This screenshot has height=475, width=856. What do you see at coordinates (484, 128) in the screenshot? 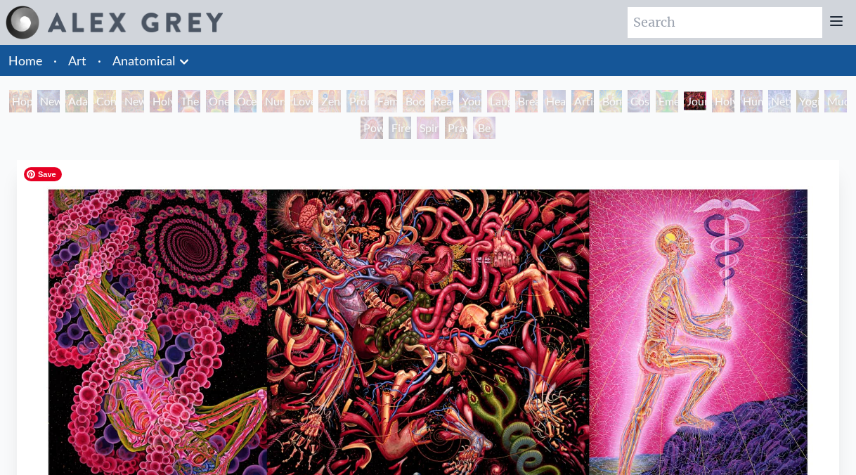
I see `div: Be a Good Human Being` at bounding box center [484, 128].